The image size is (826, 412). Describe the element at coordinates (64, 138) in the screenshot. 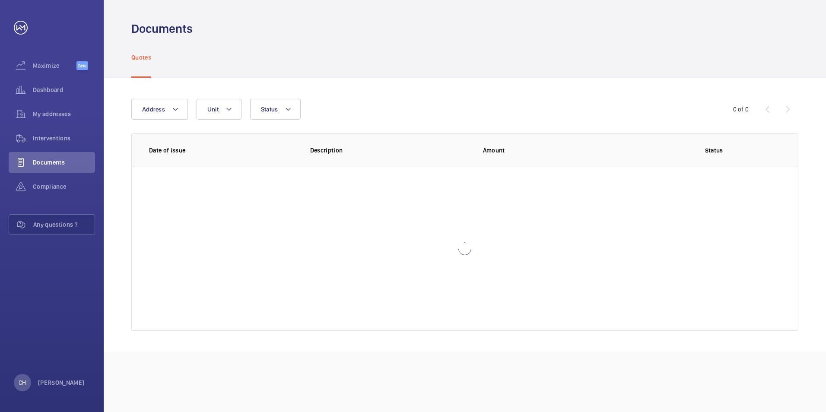

I see `span: Interventions` at that location.